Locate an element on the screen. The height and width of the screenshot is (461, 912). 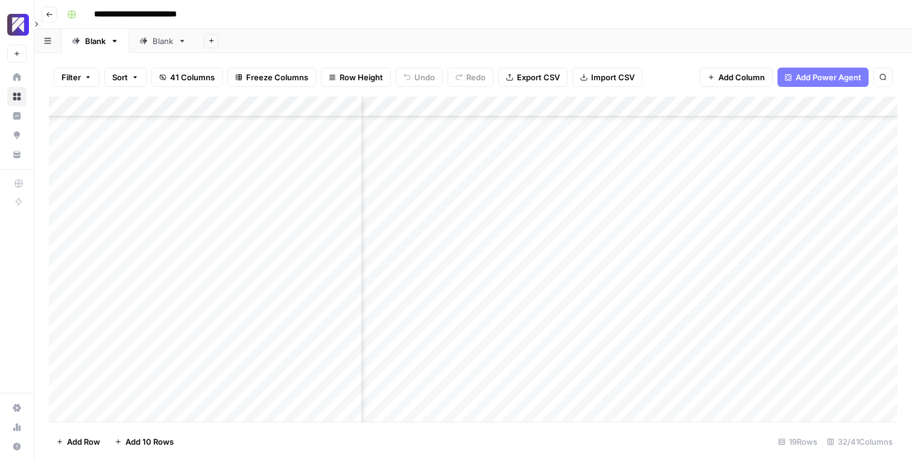
button: Filter is located at coordinates (77, 77).